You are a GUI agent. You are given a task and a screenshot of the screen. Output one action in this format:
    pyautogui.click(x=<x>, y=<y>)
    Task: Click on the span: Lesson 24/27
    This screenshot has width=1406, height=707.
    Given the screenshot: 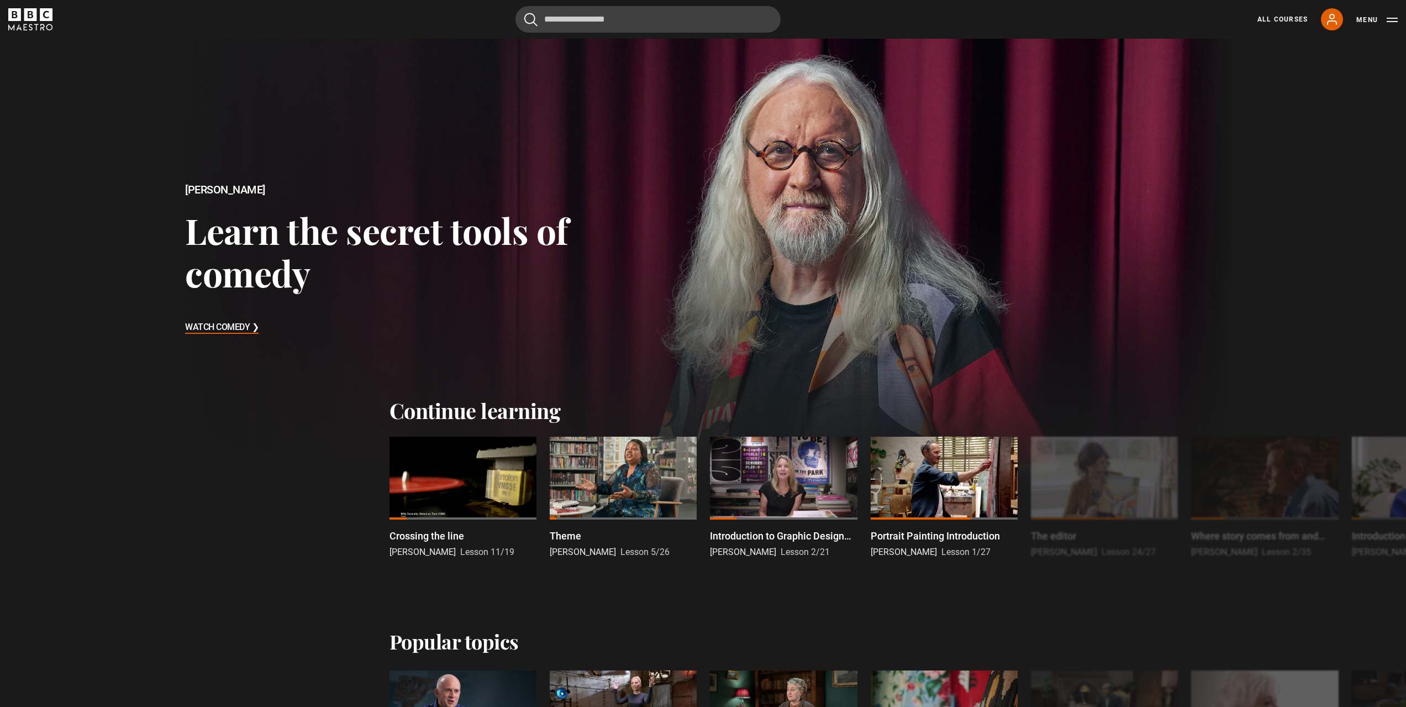 What is the action you would take?
    pyautogui.click(x=1129, y=551)
    